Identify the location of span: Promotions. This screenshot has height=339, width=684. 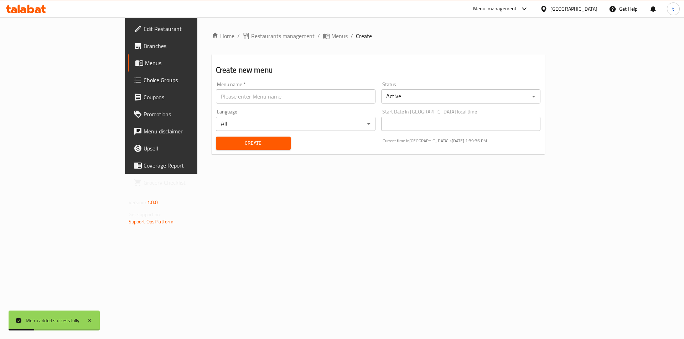
(188, 114).